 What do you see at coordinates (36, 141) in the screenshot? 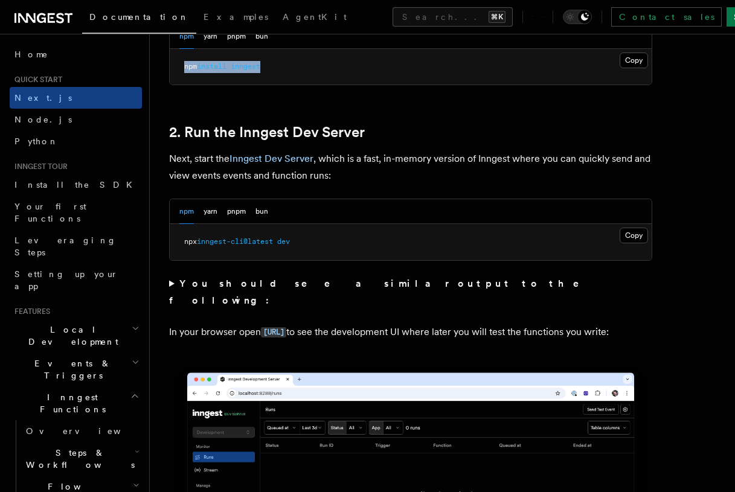
I see `span: Python` at bounding box center [36, 141].